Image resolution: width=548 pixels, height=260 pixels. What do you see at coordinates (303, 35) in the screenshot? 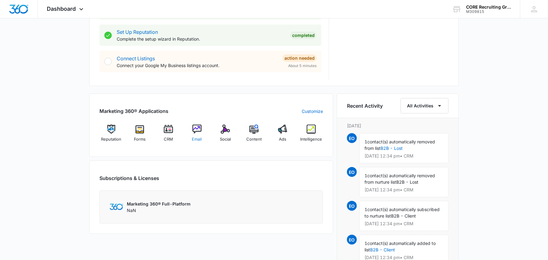
I see `div: Completed` at bounding box center [303, 35].